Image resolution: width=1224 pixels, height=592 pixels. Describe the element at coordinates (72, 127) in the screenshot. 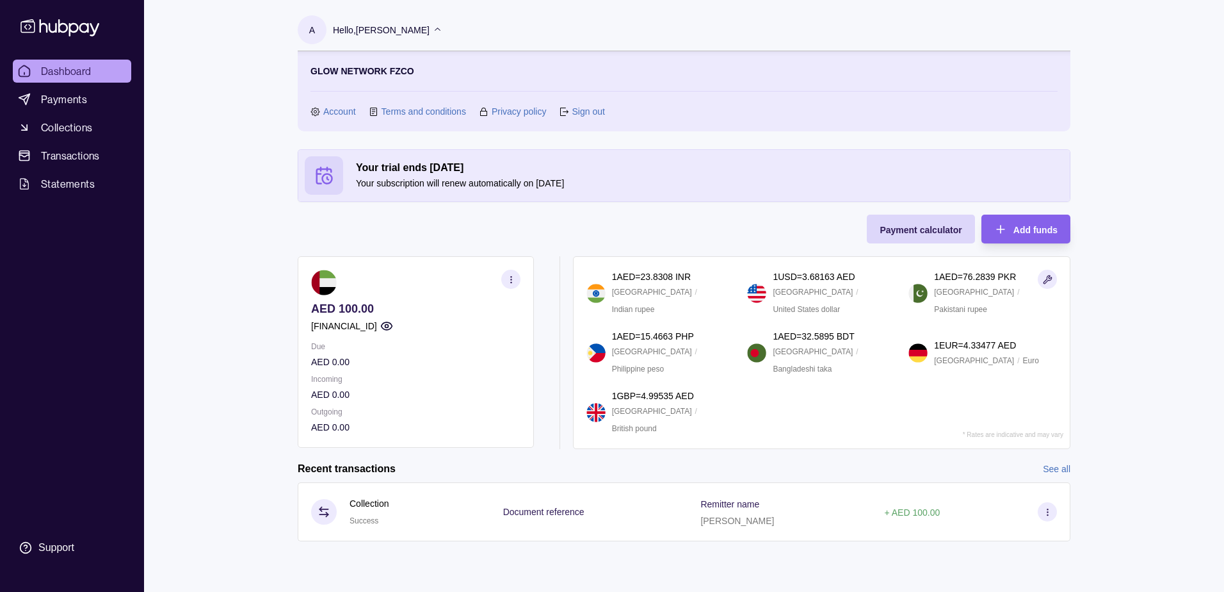

I see `a: Collections` at that location.